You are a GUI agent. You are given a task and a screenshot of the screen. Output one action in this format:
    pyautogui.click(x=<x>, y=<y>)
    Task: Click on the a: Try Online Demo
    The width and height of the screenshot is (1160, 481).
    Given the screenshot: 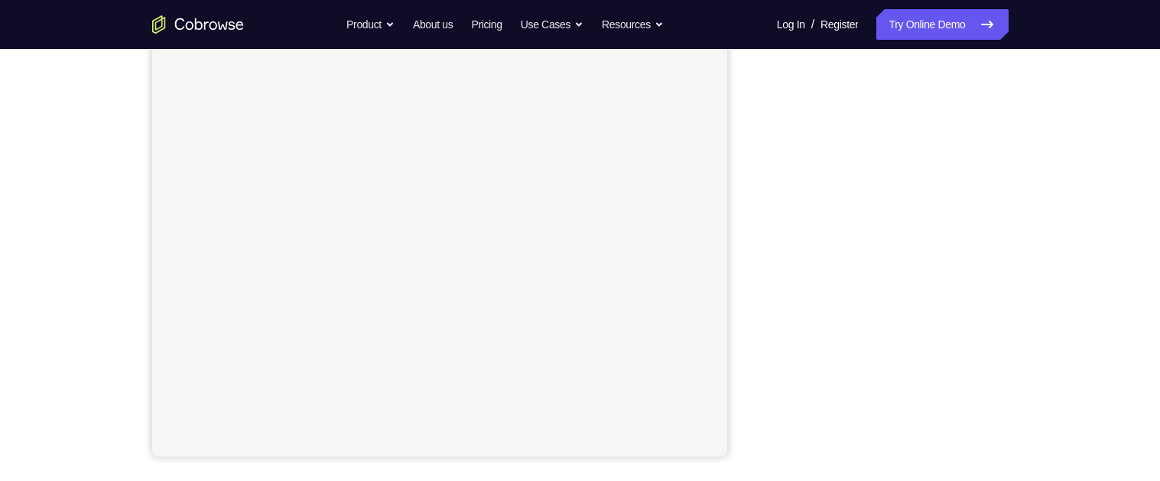 What is the action you would take?
    pyautogui.click(x=942, y=24)
    